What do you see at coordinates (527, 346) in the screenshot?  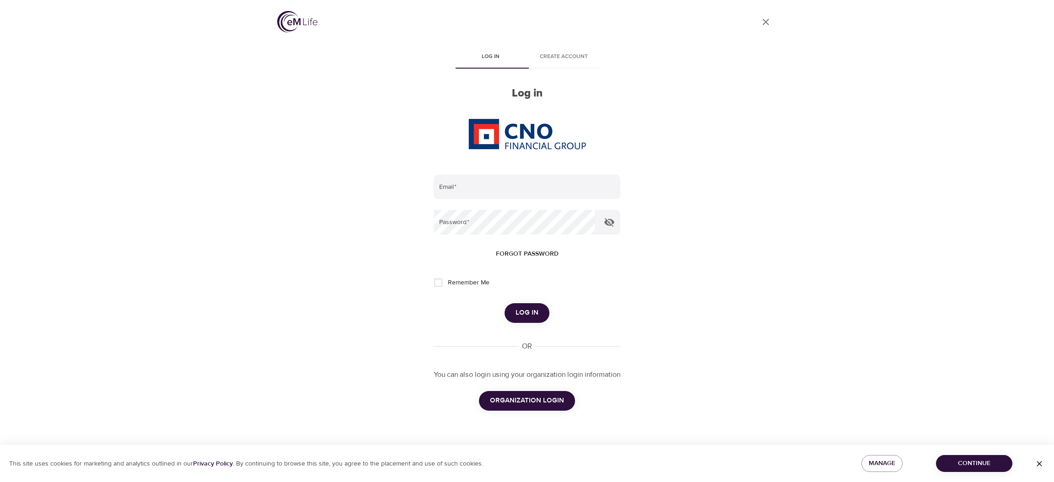 I see `div: OR` at bounding box center [527, 346].